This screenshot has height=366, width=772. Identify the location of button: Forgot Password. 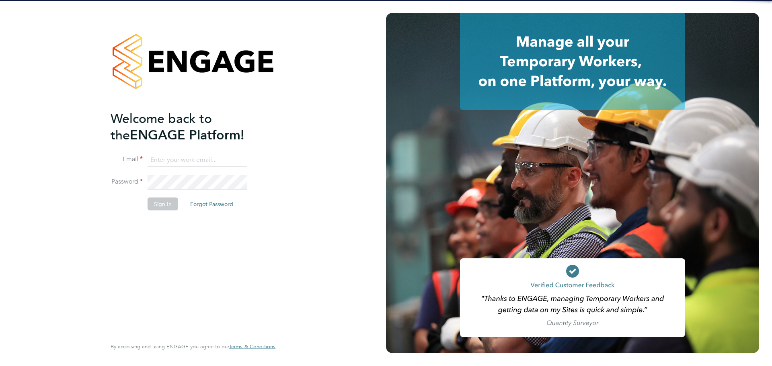
(212, 204).